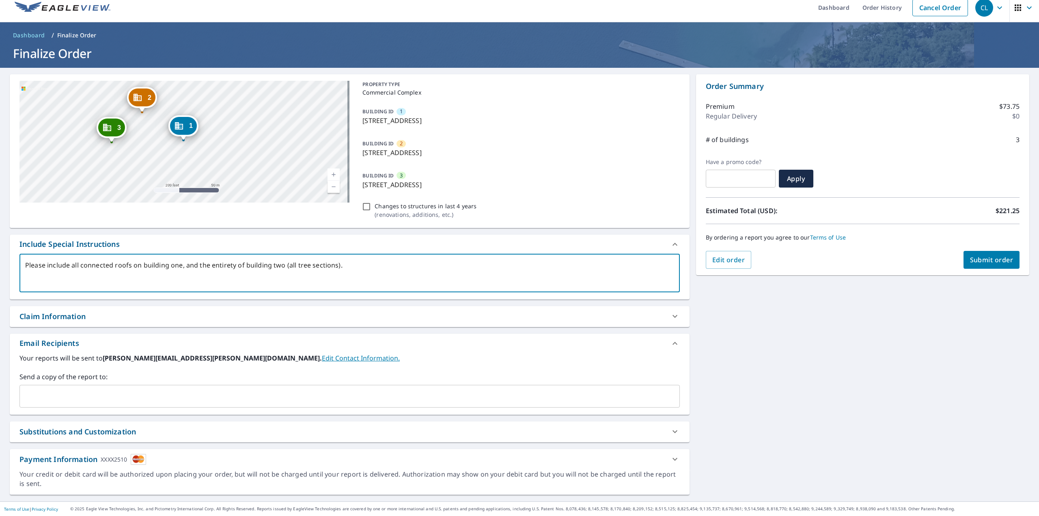 This screenshot has width=1039, height=516. I want to click on a: Current Level 18, Zoom Out, so click(334, 187).